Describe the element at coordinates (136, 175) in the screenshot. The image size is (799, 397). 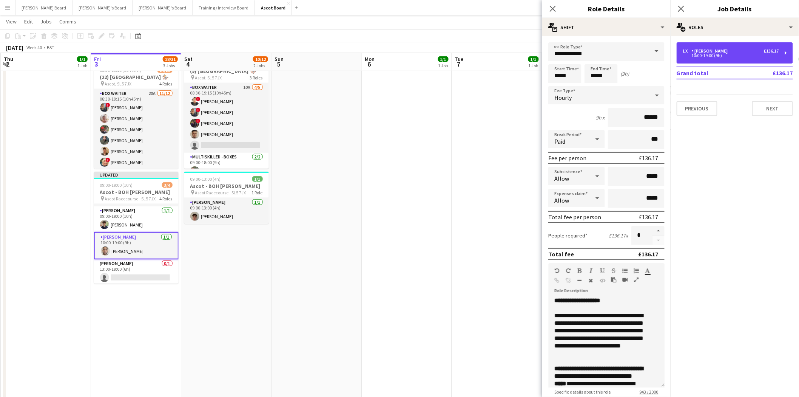
I see `div: Updated` at that location.